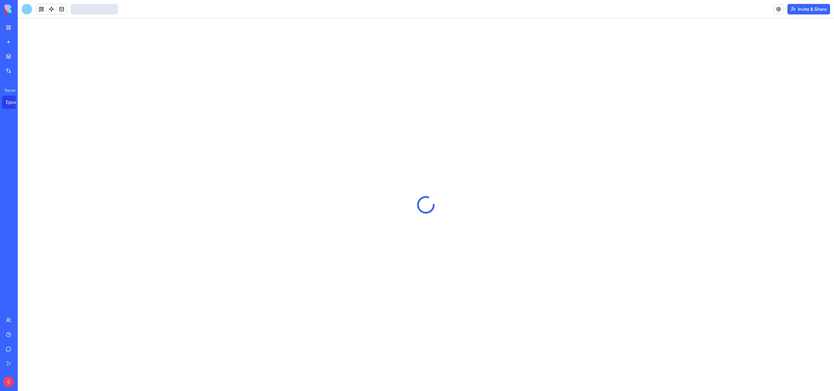  I want to click on a: EpoxyPro CRM, so click(15, 102).